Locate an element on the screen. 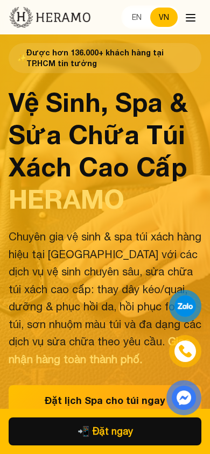 The height and width of the screenshot is (454, 210). img: phone-icon is located at coordinates (185, 351).